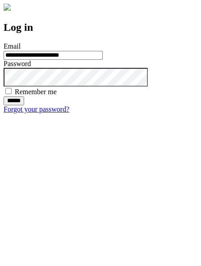 The width and height of the screenshot is (201, 266). I want to click on label: Password, so click(17, 63).